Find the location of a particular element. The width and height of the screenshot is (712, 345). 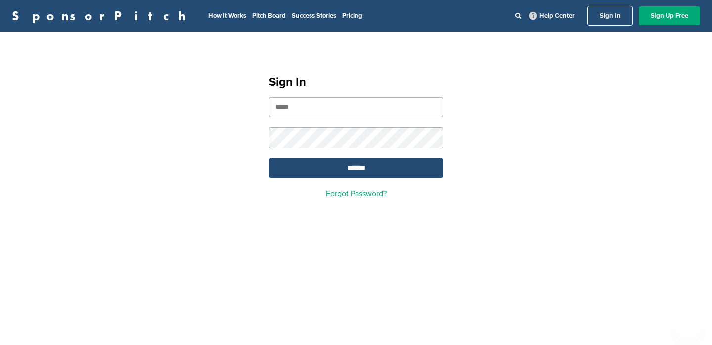

h1: Sign In is located at coordinates (356, 82).